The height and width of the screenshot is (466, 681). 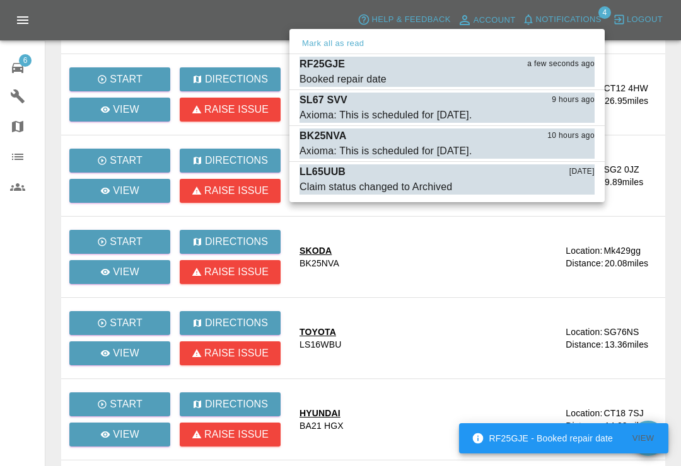 What do you see at coordinates (323, 136) in the screenshot?
I see `p: BK25NVA` at bounding box center [323, 136].